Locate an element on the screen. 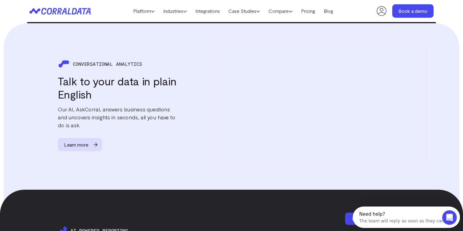 The width and height of the screenshot is (463, 231). a: Compare is located at coordinates (281, 11).